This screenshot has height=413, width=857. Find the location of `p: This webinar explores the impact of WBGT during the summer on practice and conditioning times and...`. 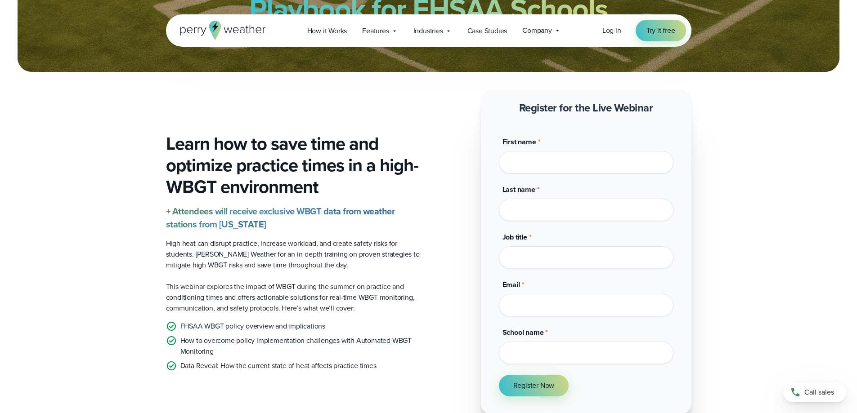

p: This webinar explores the impact of WBGT during the summer on practice and conditioning times and... is located at coordinates (294, 298).